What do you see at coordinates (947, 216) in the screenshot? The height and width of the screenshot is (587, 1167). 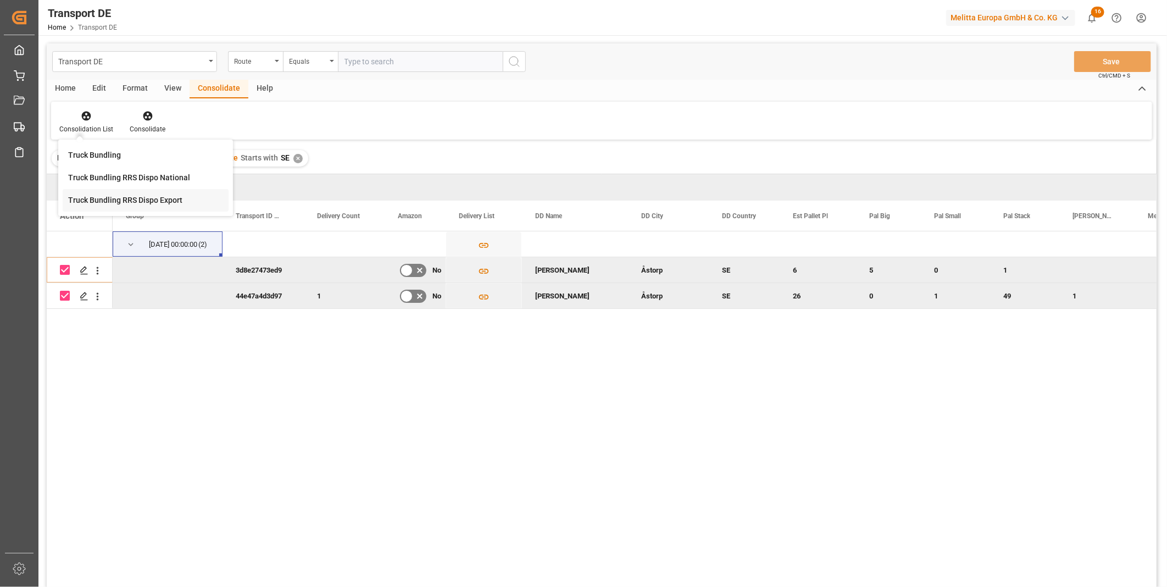 I see `span: Pal Small` at bounding box center [947, 216].